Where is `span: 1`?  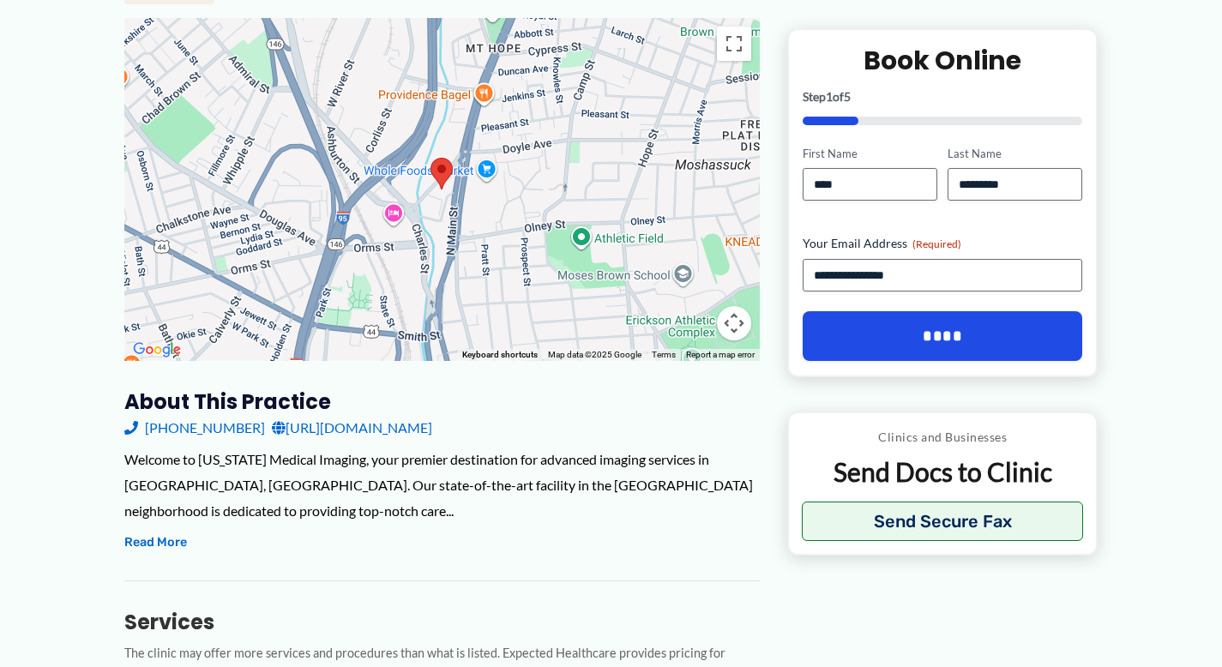 span: 1 is located at coordinates (829, 95).